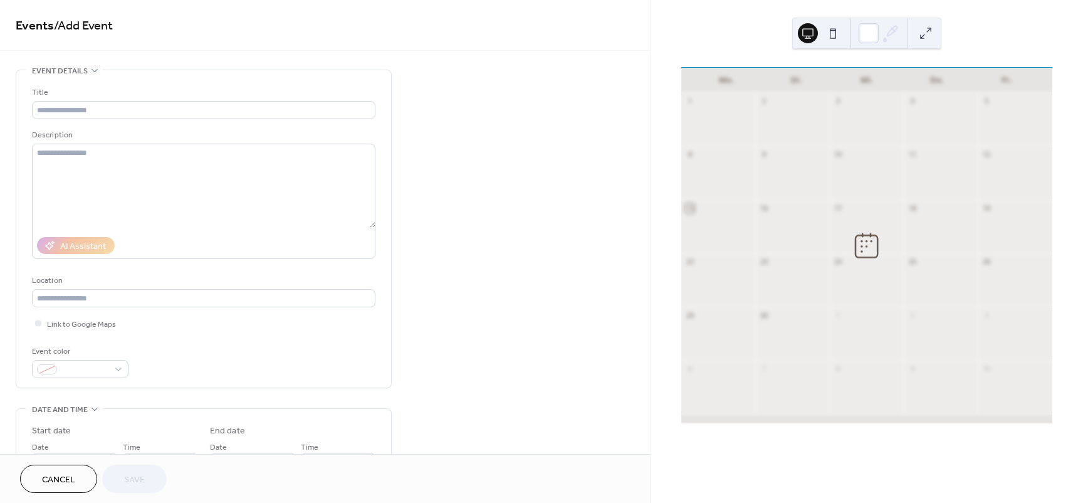 The height and width of the screenshot is (503, 1083). Describe the element at coordinates (58, 478) in the screenshot. I see `button: Cancel` at that location.